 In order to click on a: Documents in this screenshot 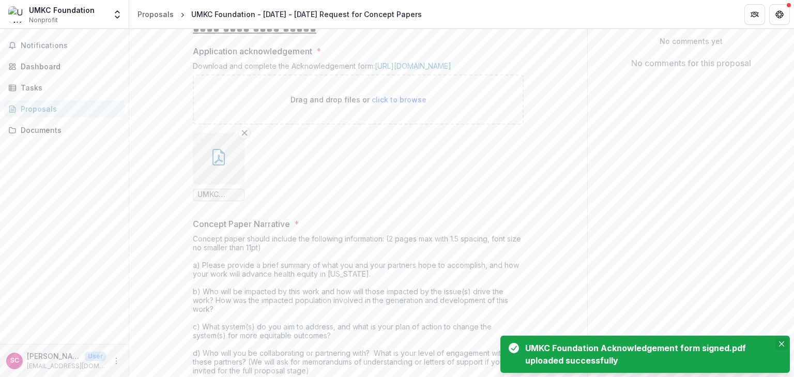, I will do `click(64, 130)`.